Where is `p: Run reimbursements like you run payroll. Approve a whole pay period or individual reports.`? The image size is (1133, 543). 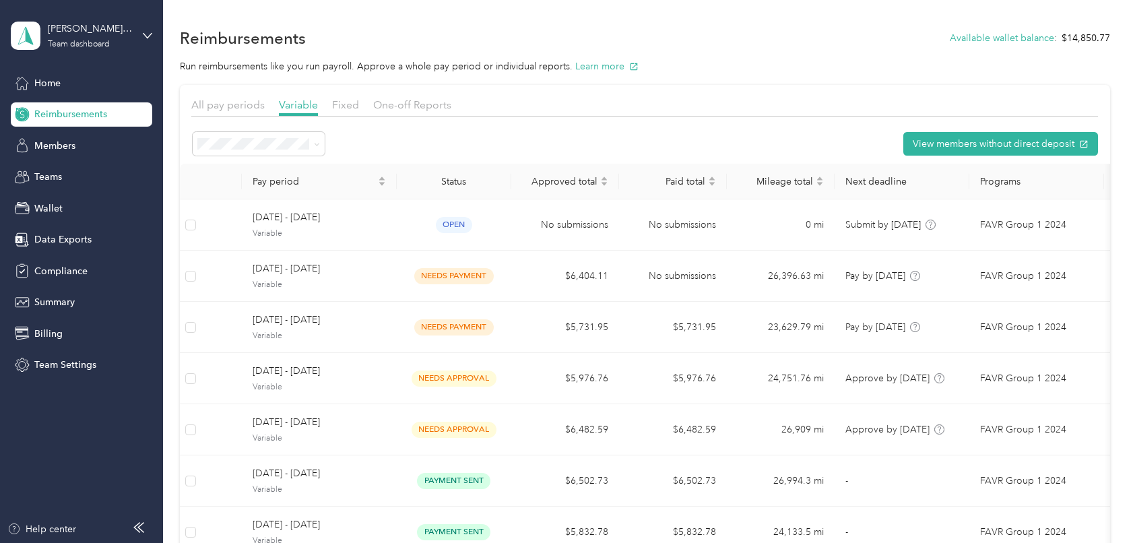 p: Run reimbursements like you run payroll. Approve a whole pay period or individual reports. is located at coordinates (645, 66).